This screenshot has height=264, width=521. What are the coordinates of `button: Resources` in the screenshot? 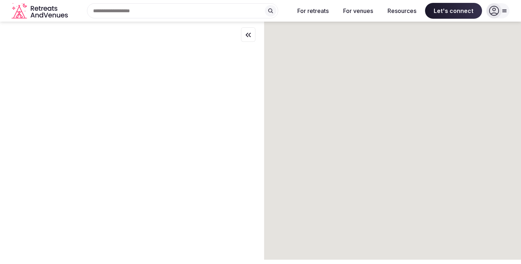 It's located at (402, 11).